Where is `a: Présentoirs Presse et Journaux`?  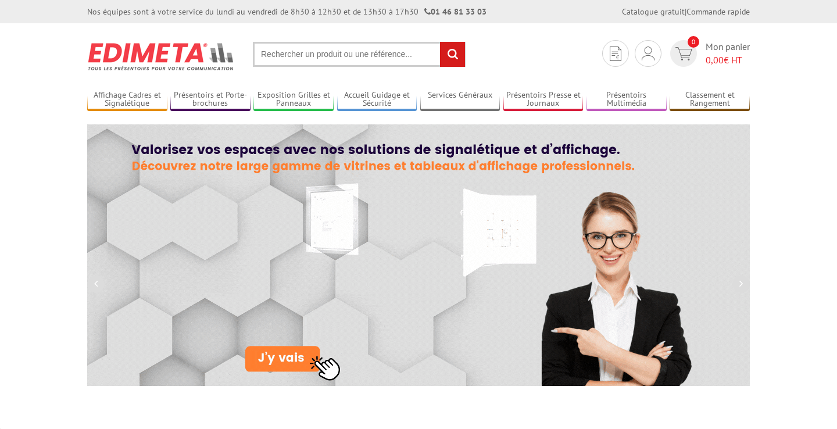
a: Présentoirs Presse et Journaux is located at coordinates (544, 99).